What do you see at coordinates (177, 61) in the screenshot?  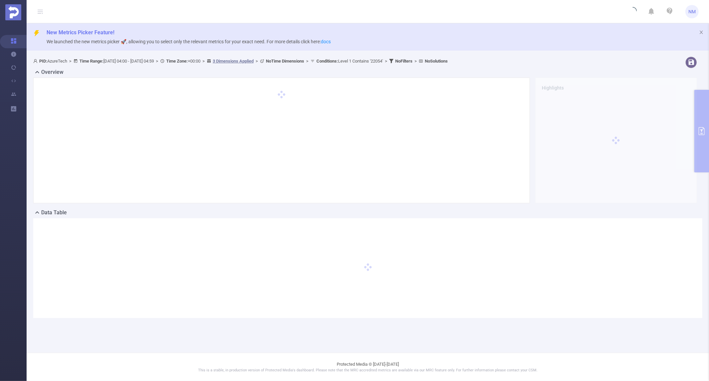 I see `b: Time Zone:` at bounding box center [177, 61].